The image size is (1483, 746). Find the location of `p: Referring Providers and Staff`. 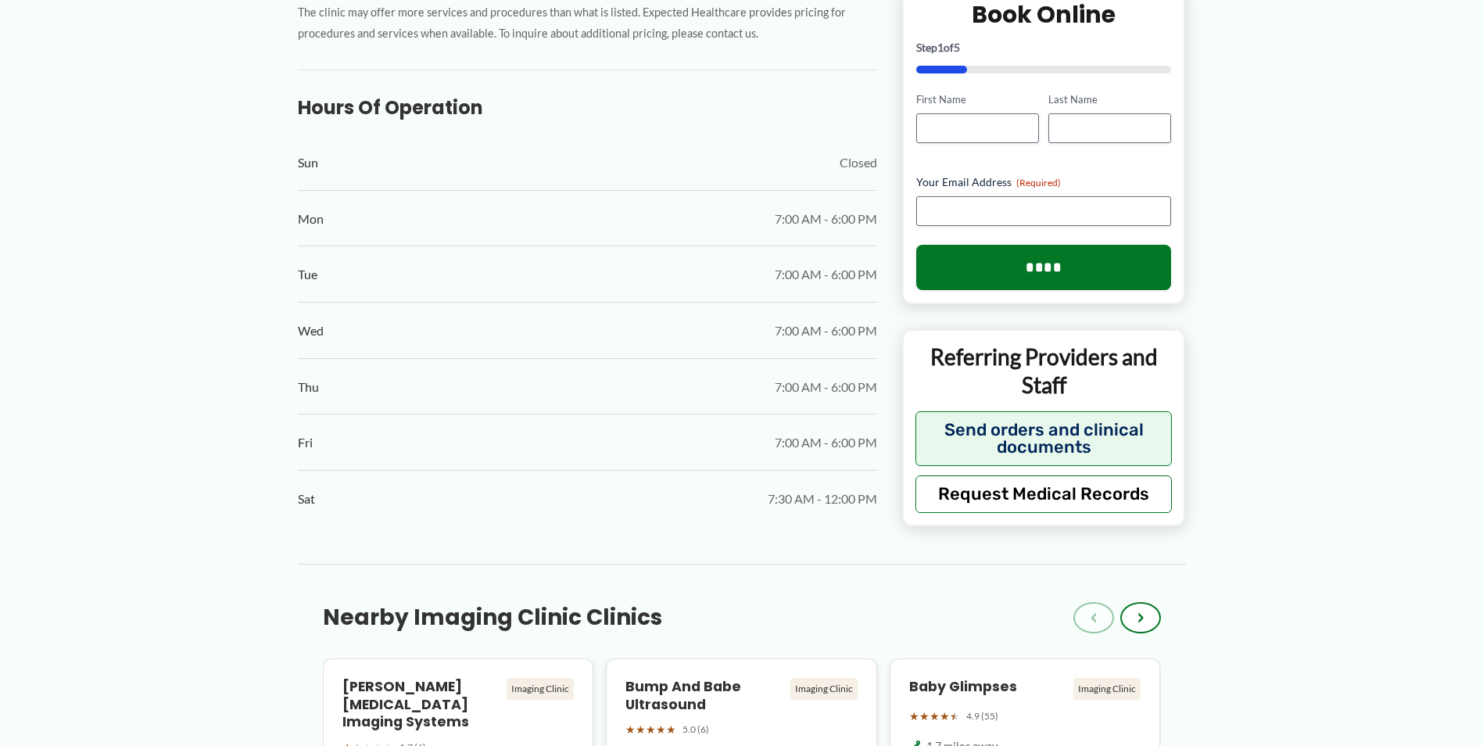

p: Referring Providers and Staff is located at coordinates (1044, 371).